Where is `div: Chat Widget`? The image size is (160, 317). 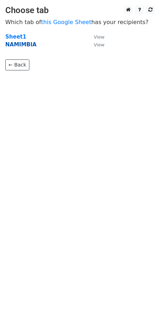 div: Chat Widget is located at coordinates (142, 300).